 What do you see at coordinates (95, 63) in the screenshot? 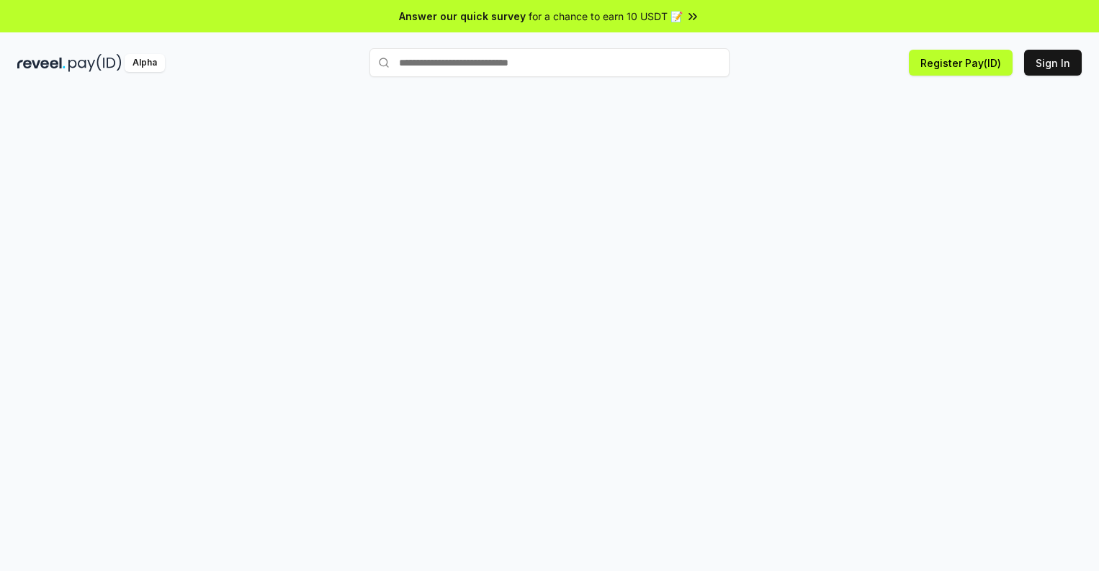
I see `img: pay_id` at bounding box center [95, 63].